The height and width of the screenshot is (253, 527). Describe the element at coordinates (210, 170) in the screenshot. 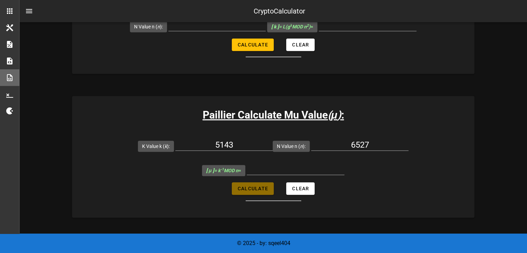

I see `b: [ μ ]` at that location.